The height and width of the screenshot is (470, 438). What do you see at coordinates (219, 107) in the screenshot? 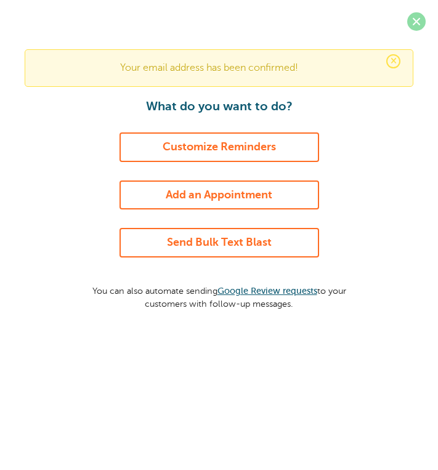
I see `h1: What do you want to do?` at bounding box center [219, 107].